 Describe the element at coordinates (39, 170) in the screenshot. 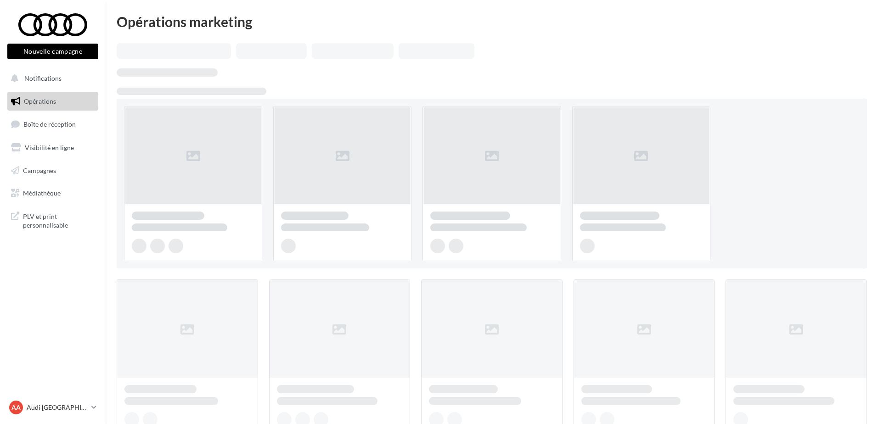

I see `span: Campagnes` at that location.